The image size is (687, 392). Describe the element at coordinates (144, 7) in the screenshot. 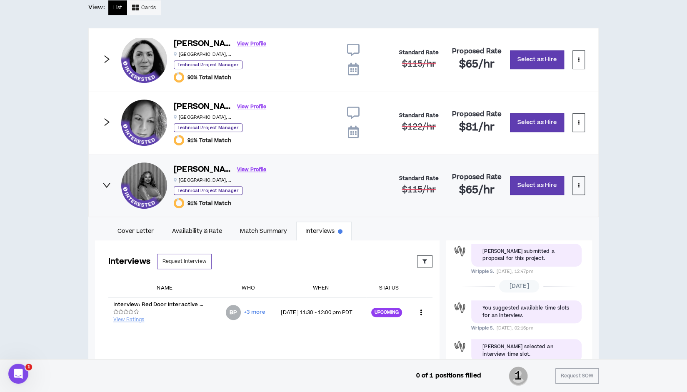

I see `button: Cards` at that location.